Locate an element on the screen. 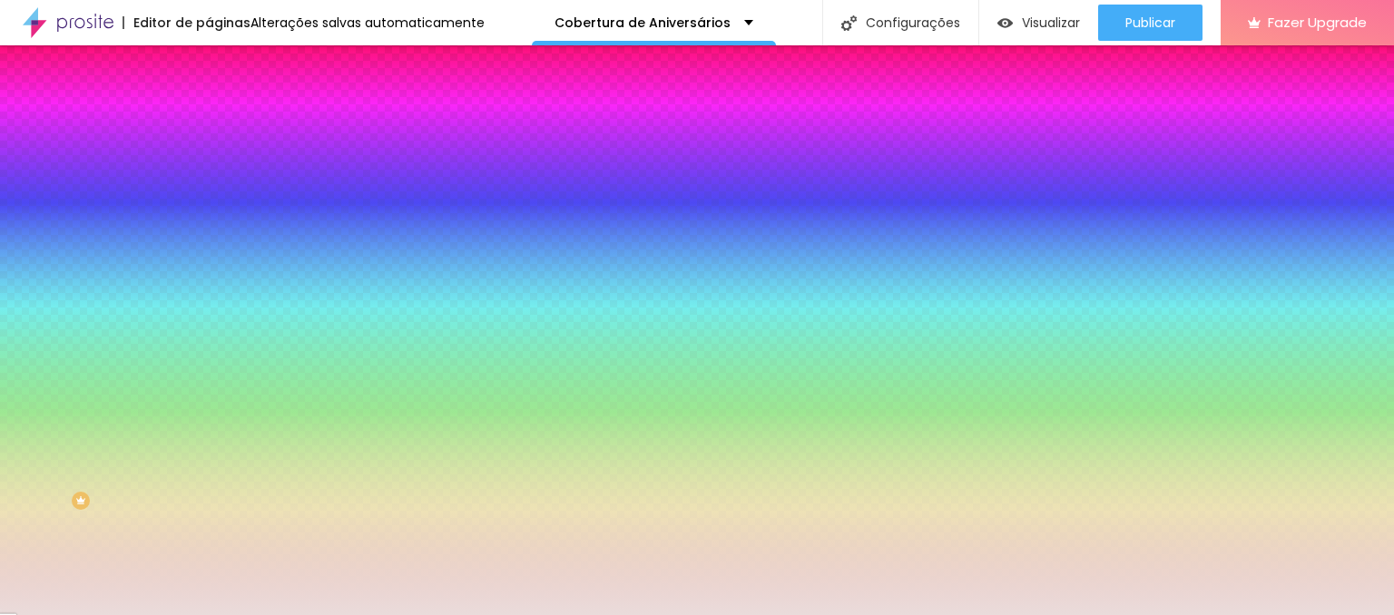 This screenshot has height=615, width=1394. span: Fazer Upgrade is located at coordinates (1317, 22).